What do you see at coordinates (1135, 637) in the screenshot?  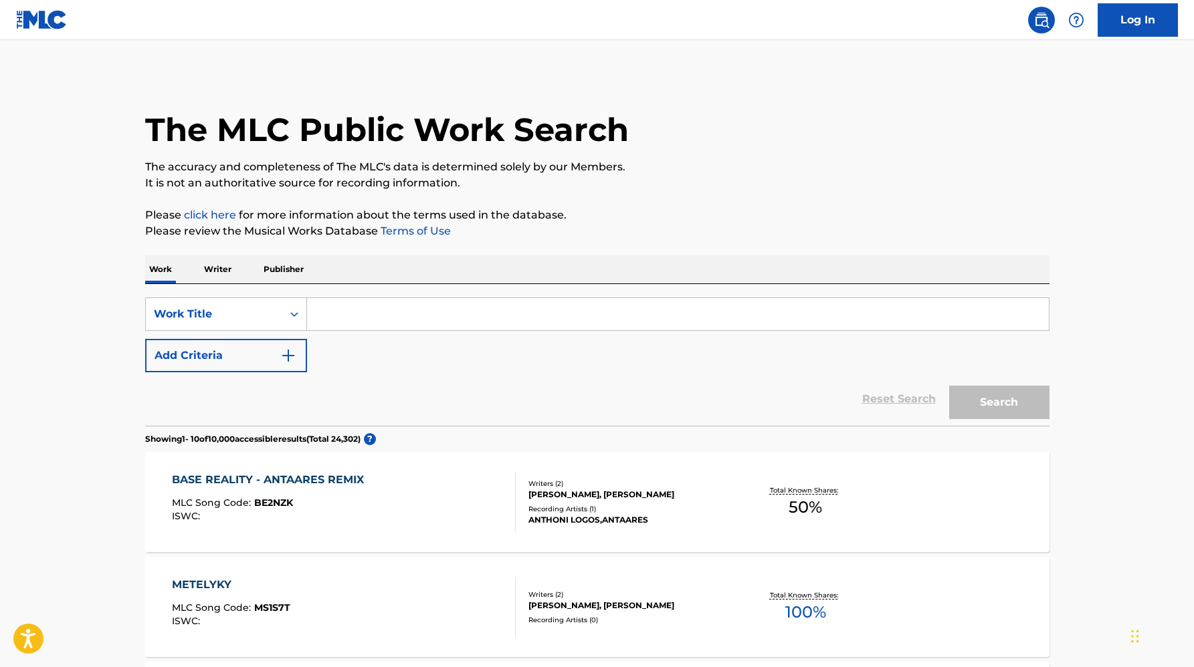 I see `div: Drag` at bounding box center [1135, 637].